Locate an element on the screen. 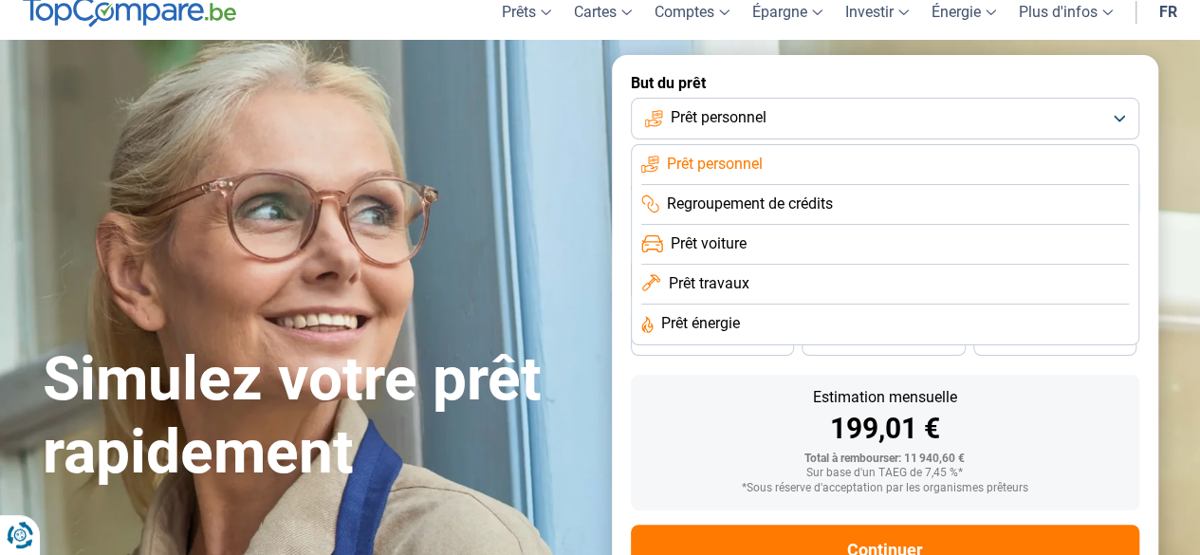  h1: Simulez votre prêt rapidement is located at coordinates (316, 417).